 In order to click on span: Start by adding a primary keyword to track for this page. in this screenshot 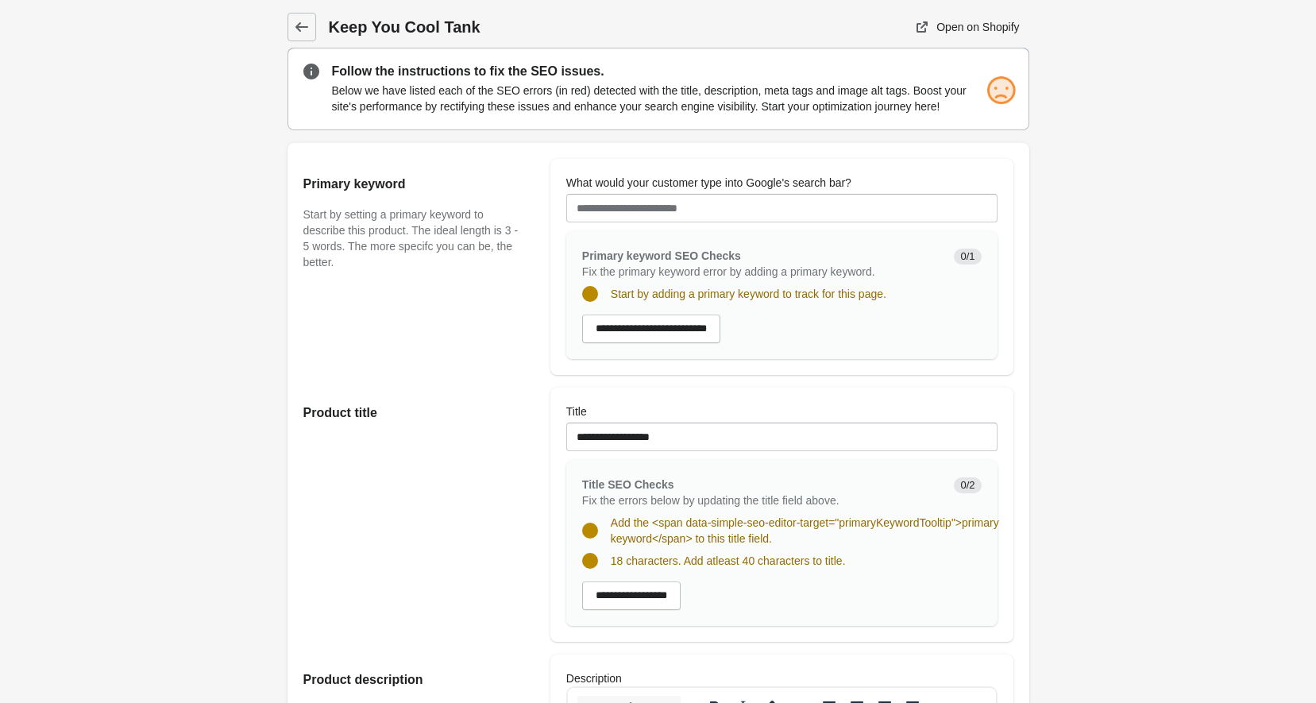, I will do `click(748, 294)`.